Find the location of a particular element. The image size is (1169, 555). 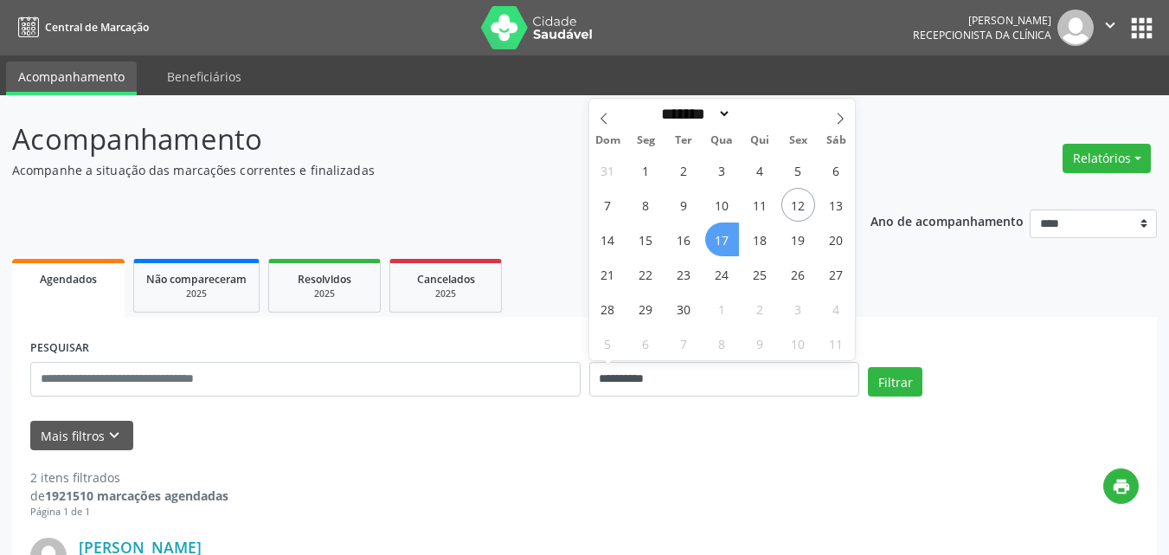

span: Setembro 12, 2025 is located at coordinates (798, 204).